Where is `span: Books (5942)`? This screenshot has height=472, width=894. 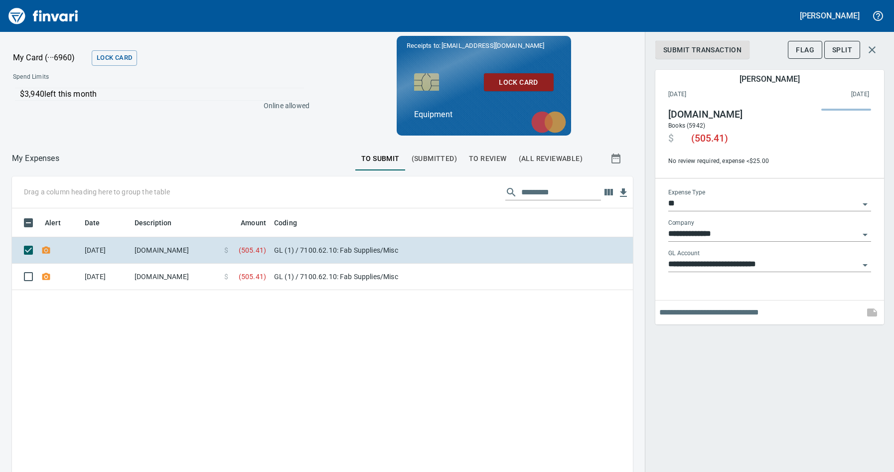 span: Books (5942) is located at coordinates (687, 126).